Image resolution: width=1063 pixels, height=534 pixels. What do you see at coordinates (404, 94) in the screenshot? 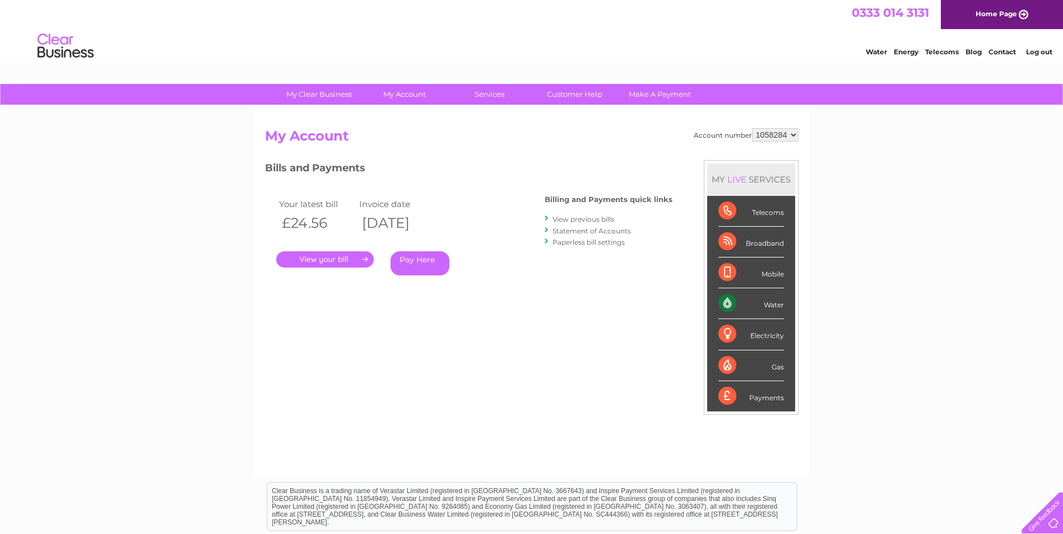
I see `a: My Account` at bounding box center [404, 94].